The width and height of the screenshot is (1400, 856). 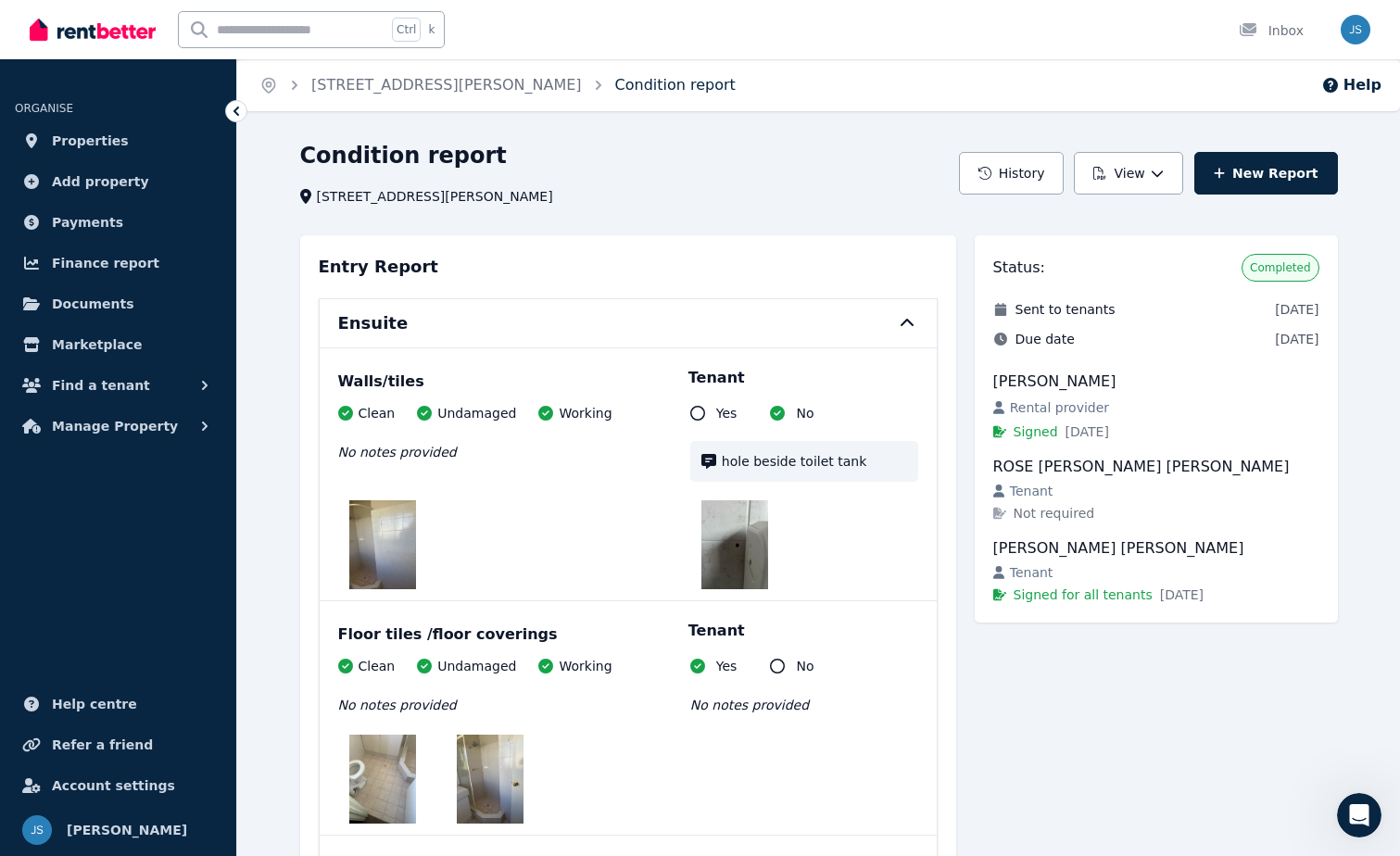 I want to click on a: Payments, so click(x=118, y=223).